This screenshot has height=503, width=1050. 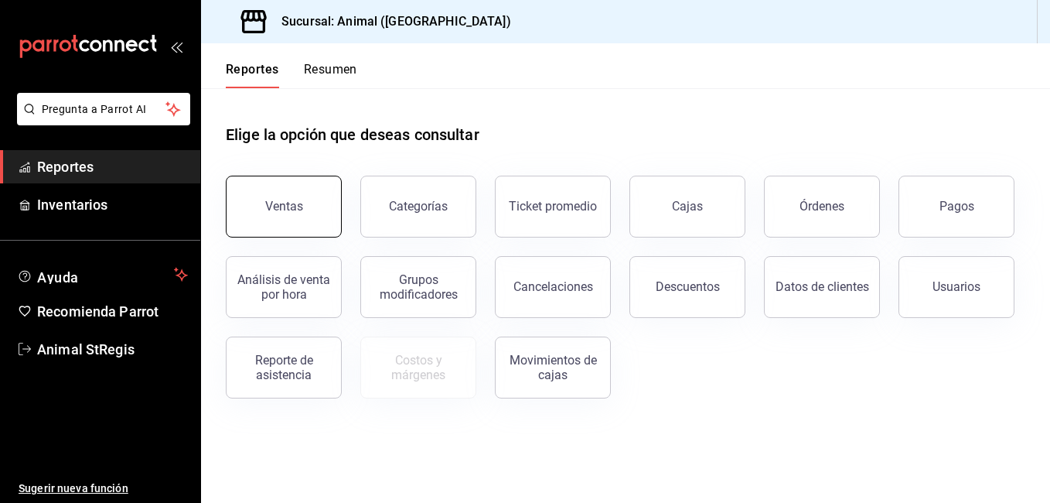 I want to click on div: Costos y márgenes, so click(x=418, y=367).